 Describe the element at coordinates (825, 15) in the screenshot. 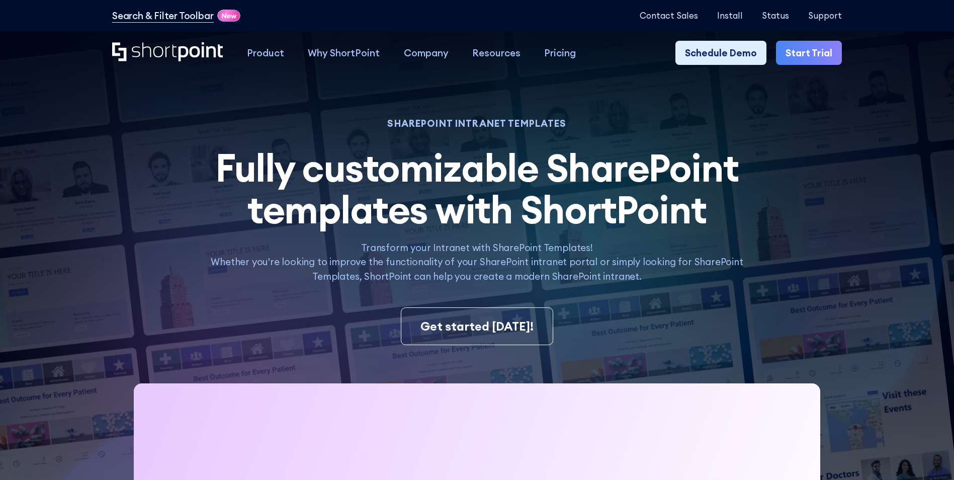

I see `a: Support` at that location.